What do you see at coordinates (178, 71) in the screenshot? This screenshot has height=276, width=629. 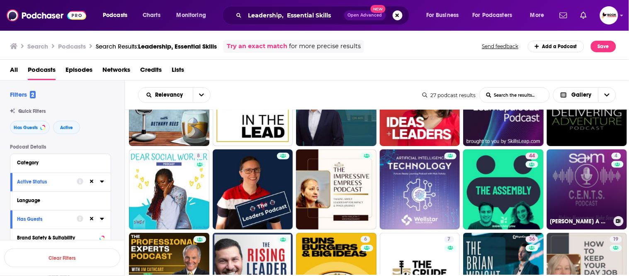 I see `span: Lists` at bounding box center [178, 71].